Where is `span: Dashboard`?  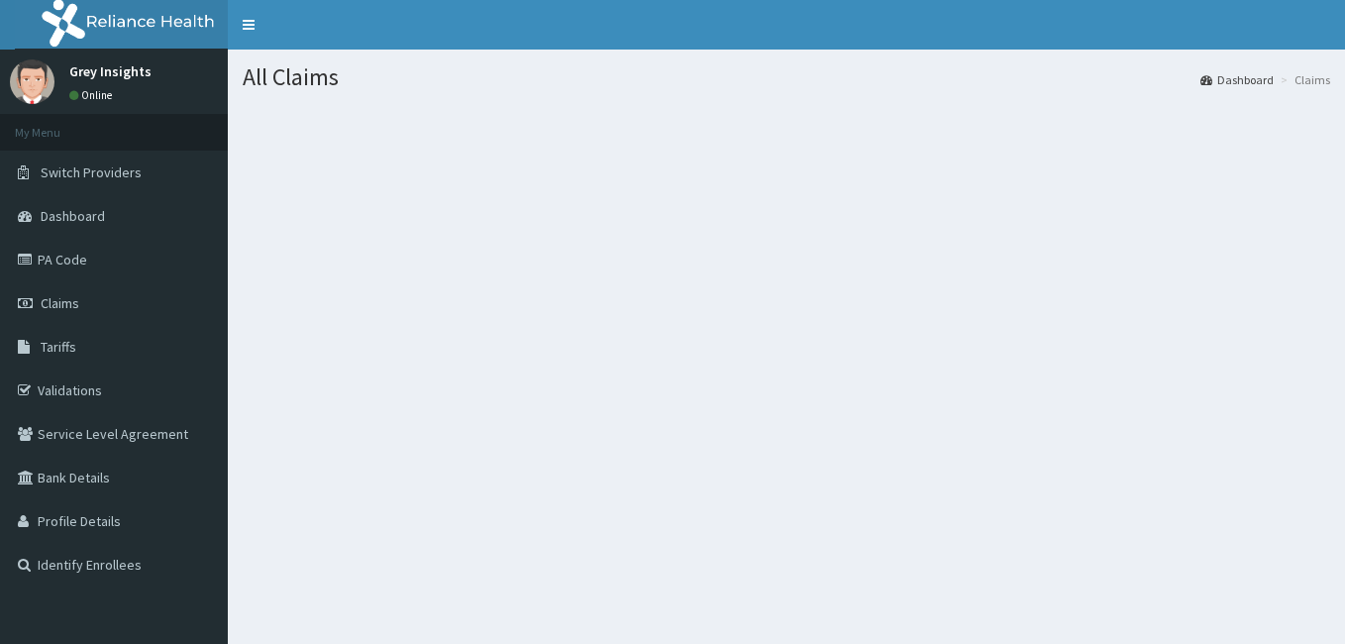
span: Dashboard is located at coordinates (72, 216).